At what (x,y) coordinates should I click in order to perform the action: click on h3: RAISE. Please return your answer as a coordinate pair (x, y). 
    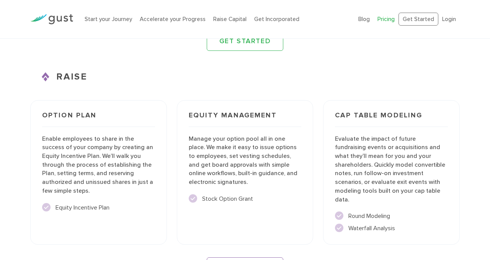
    Looking at the image, I should click on (245, 77).